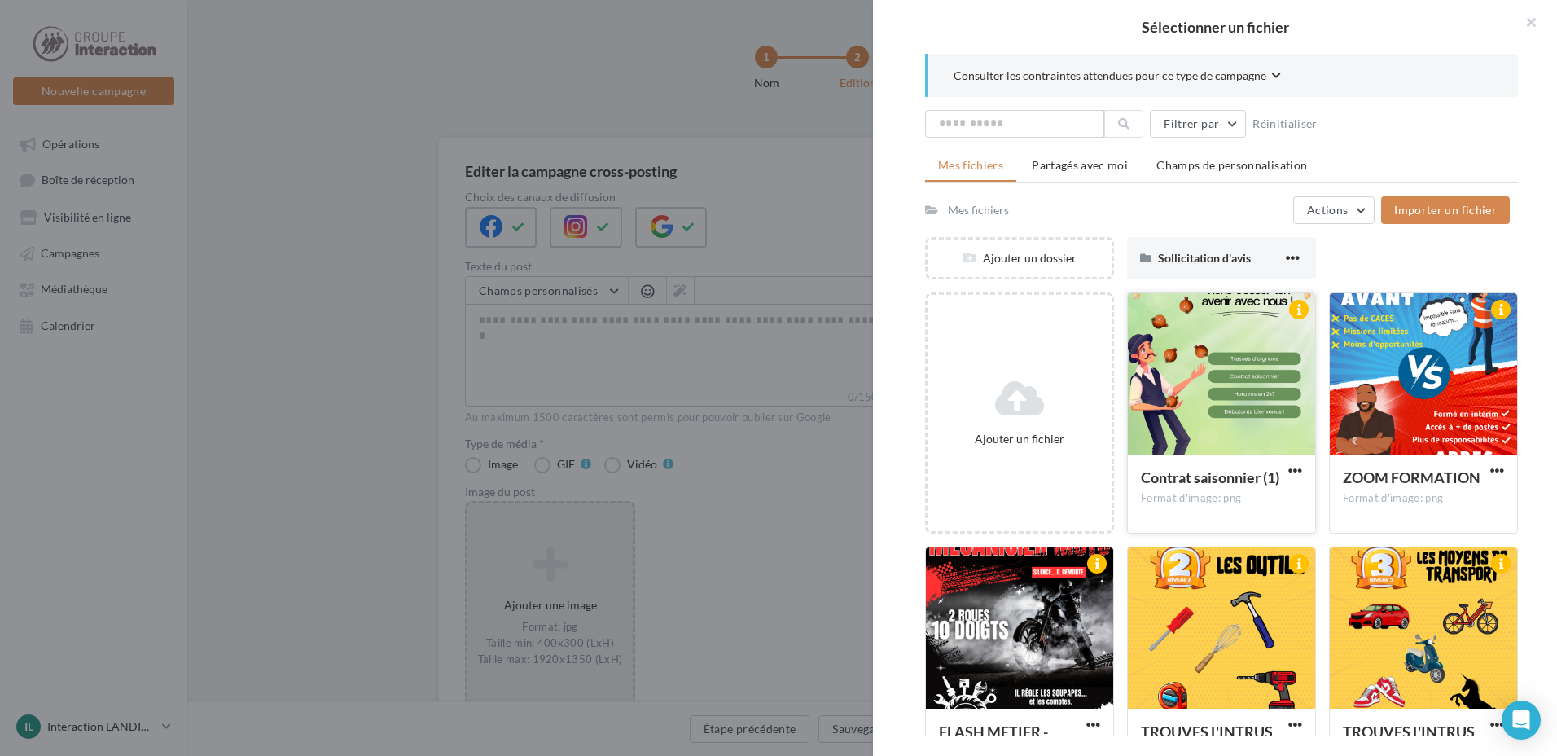  I want to click on button: Réinitialiser, so click(1285, 124).